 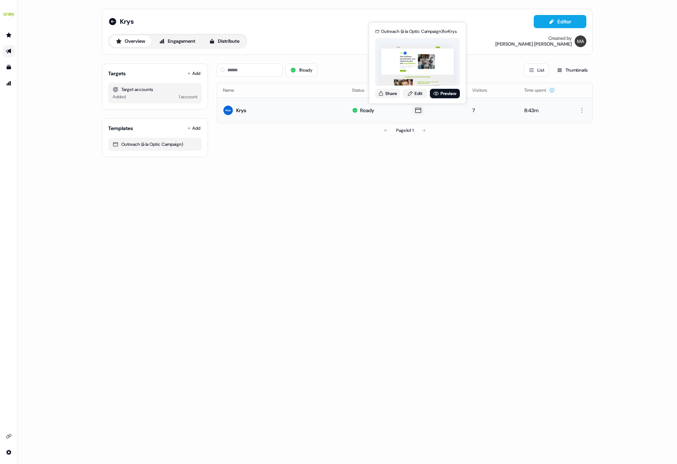 I want to click on img: Marie, so click(x=580, y=41).